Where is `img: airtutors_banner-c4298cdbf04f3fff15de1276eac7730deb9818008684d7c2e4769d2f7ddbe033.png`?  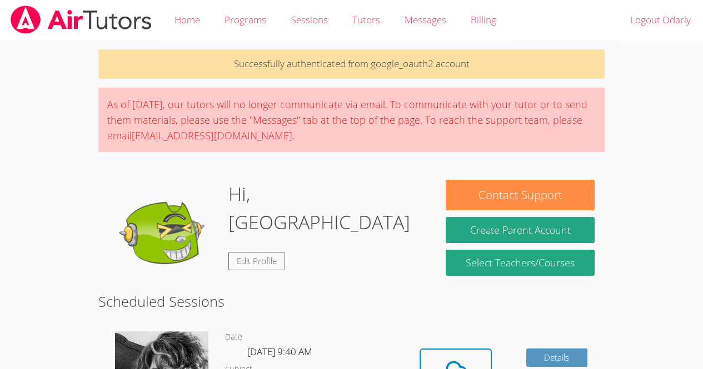 img: airtutors_banner-c4298cdbf04f3fff15de1276eac7730deb9818008684d7c2e4769d2f7ddbe033.png is located at coordinates (81, 19).